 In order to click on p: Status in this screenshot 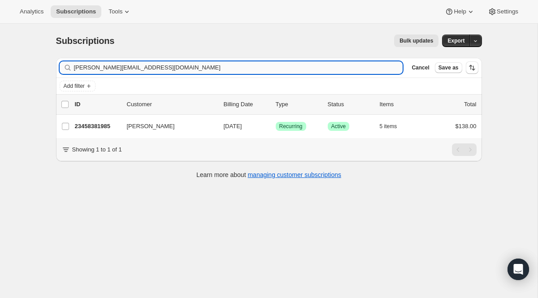, I will do `click(350, 104)`.